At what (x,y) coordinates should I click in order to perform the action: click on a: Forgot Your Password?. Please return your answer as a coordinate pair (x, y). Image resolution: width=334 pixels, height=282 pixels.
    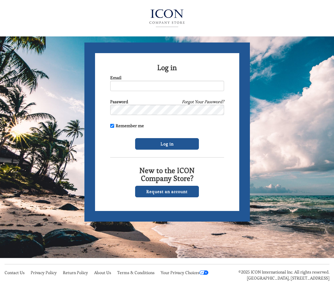
    Looking at the image, I should click on (203, 102).